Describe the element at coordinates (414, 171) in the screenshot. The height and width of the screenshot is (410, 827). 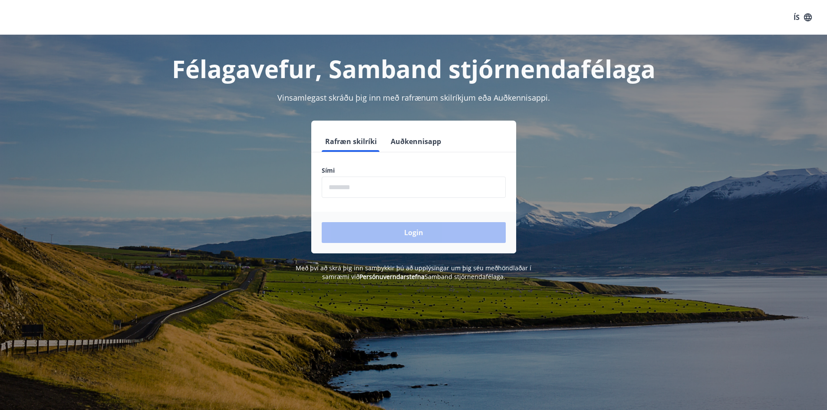
I see `label: Sími` at that location.